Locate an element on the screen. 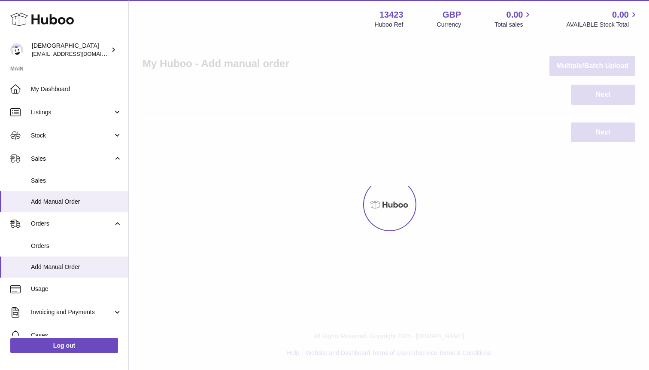 Image resolution: width=649 pixels, height=370 pixels. span: Stock is located at coordinates (72, 135).